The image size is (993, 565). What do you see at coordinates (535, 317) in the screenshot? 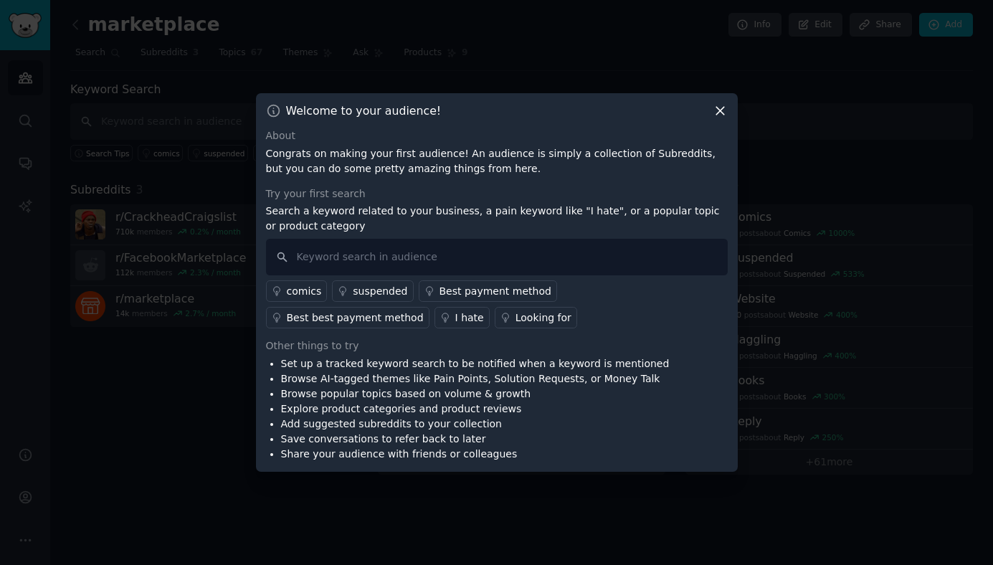
I see `a: Looking for` at bounding box center [535, 317].